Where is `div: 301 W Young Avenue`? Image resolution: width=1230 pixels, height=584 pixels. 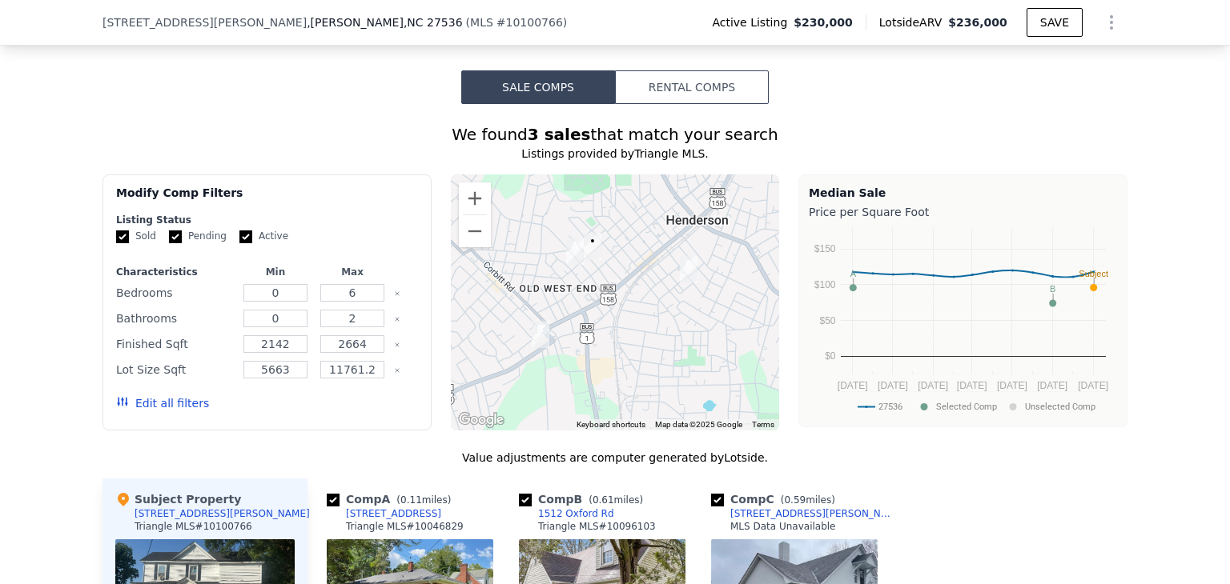 div: 301 W Young Avenue is located at coordinates (575, 251).